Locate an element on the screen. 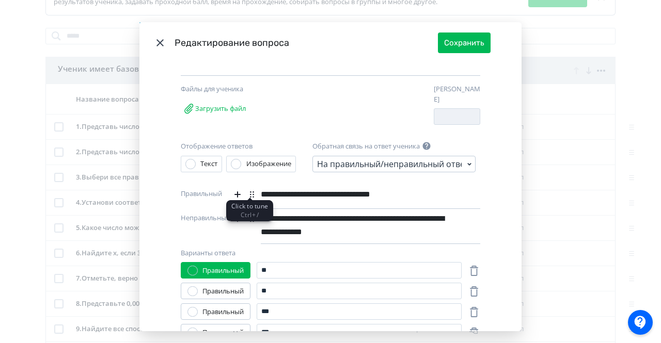 The image size is (661, 343). div: Файлы для ученика is located at coordinates (235, 89).